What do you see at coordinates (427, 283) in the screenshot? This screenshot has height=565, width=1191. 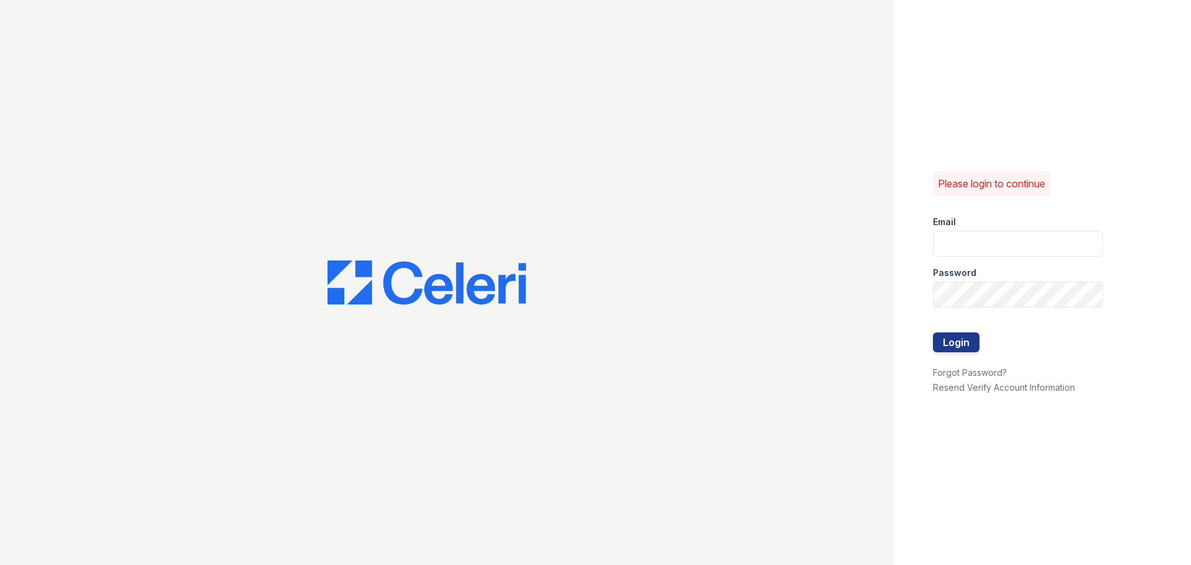 I see `img: CE_Logo_Blue-a8612792a0a2168367f1c8372b55b34899dd931a85d93a1a3d3e32e68fde9ad4.png` at bounding box center [427, 283].